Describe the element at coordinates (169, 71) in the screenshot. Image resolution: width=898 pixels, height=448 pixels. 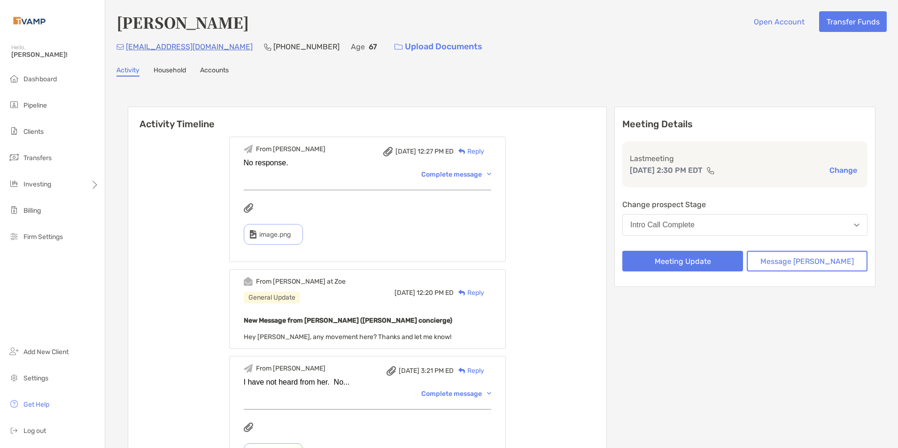
I see `a: Household` at that location.